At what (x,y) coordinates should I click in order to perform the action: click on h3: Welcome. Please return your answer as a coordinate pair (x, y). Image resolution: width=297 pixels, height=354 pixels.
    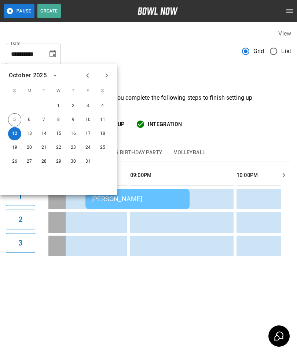
    Looking at the image, I should click on (148, 80).